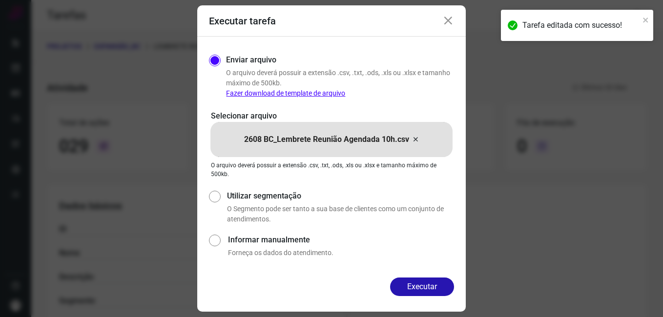  What do you see at coordinates (251, 60) in the screenshot?
I see `label: Enviar arquivo` at bounding box center [251, 60].